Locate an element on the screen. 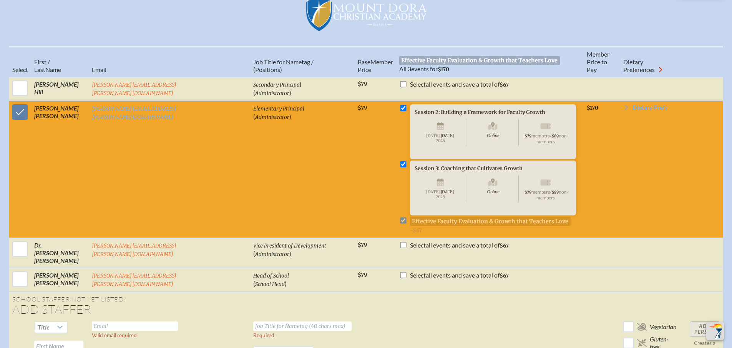 Image resolution: width=732 pixels, height=348 pixels. span: Price is located at coordinates (364, 69).